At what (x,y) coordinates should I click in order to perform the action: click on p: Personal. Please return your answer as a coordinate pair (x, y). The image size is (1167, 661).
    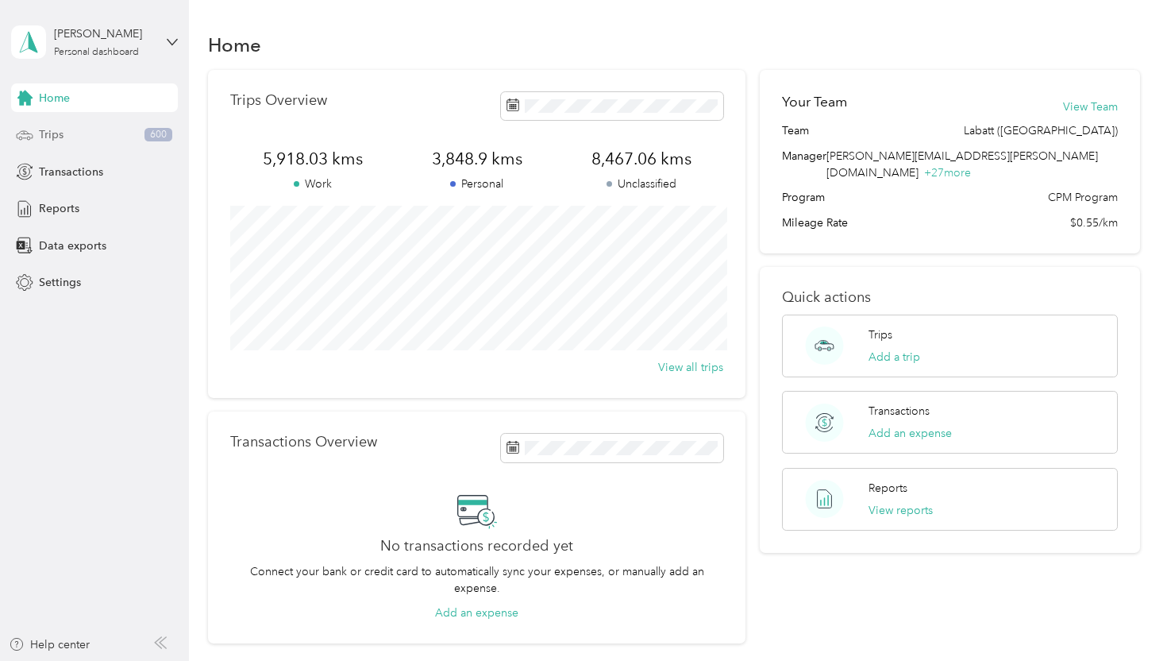
    Looking at the image, I should click on (477, 183).